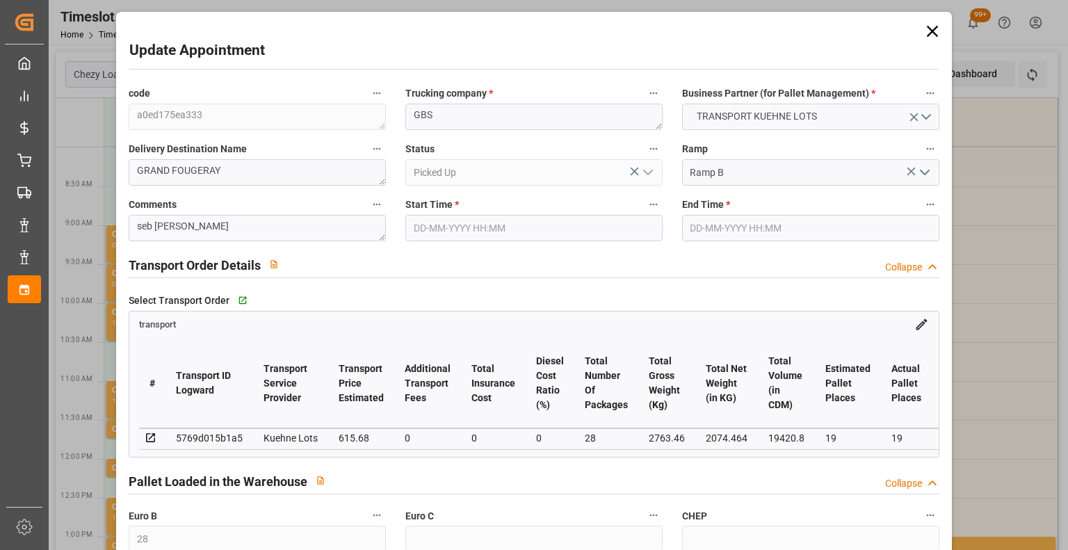 This screenshot has width=1068, height=550. I want to click on div: 28, so click(606, 438).